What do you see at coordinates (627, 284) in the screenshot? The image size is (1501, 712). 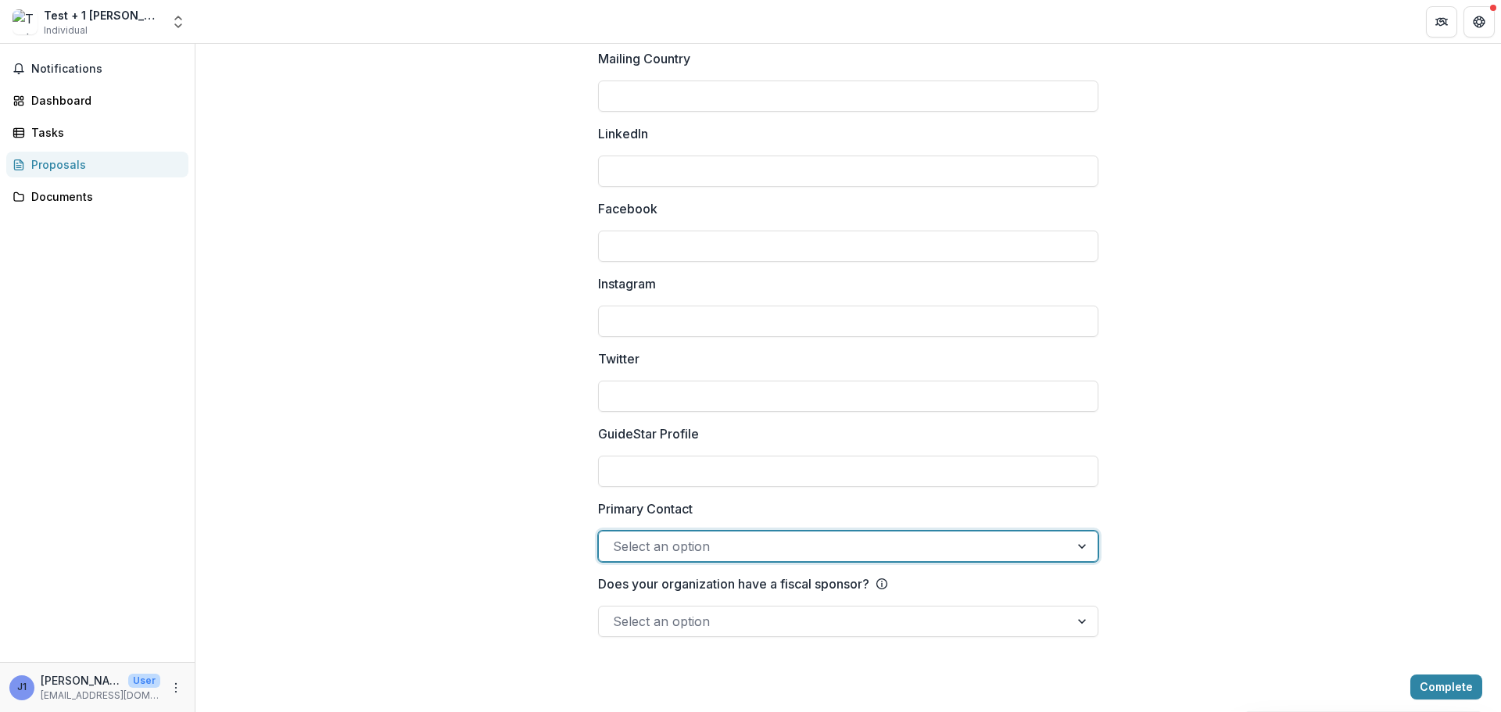 I see `p: Instagram` at bounding box center [627, 284].